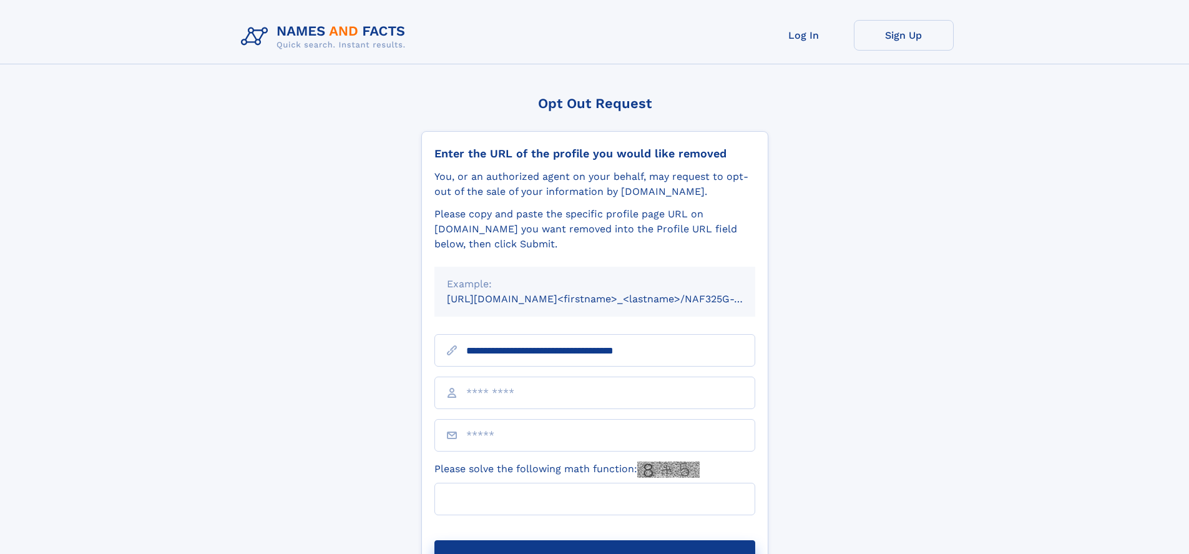 This screenshot has height=554, width=1189. Describe the element at coordinates (904, 35) in the screenshot. I see `a: Sign Up` at that location.